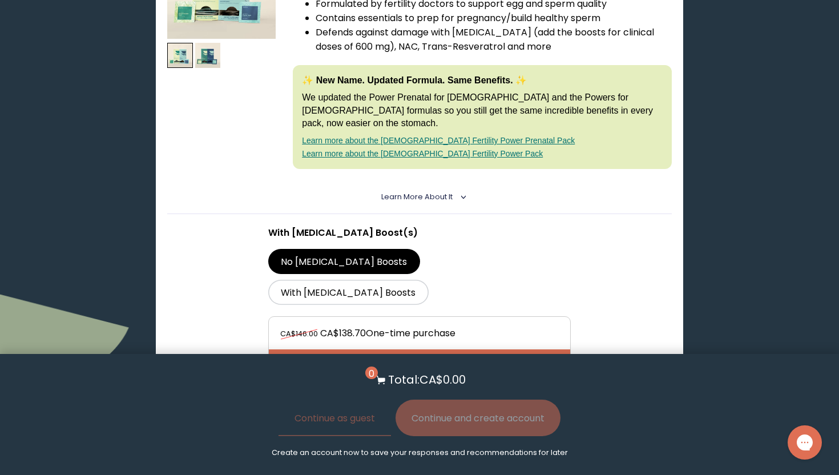 The height and width of the screenshot is (475, 839). I want to click on span: Learn More About it, so click(417, 196).